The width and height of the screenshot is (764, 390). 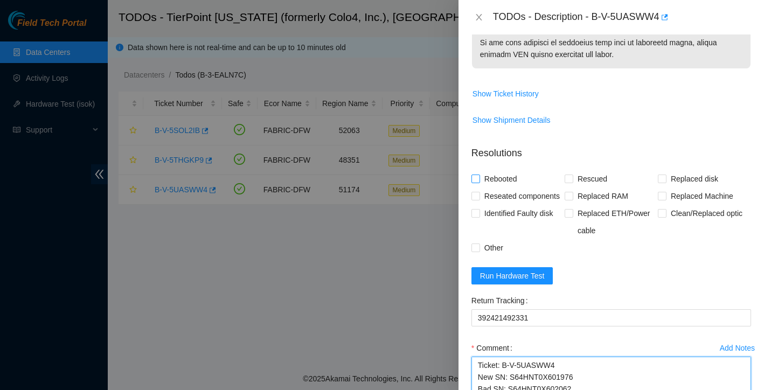 What do you see at coordinates (622, 17) in the screenshot?
I see `div: TODOs - Description - B-V-5UASWW4` at bounding box center [622, 17].